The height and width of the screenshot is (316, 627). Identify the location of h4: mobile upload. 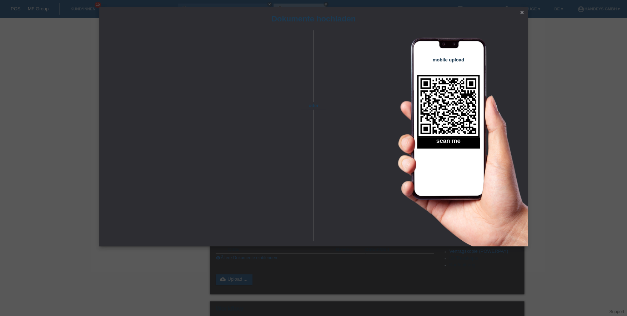
(448, 60).